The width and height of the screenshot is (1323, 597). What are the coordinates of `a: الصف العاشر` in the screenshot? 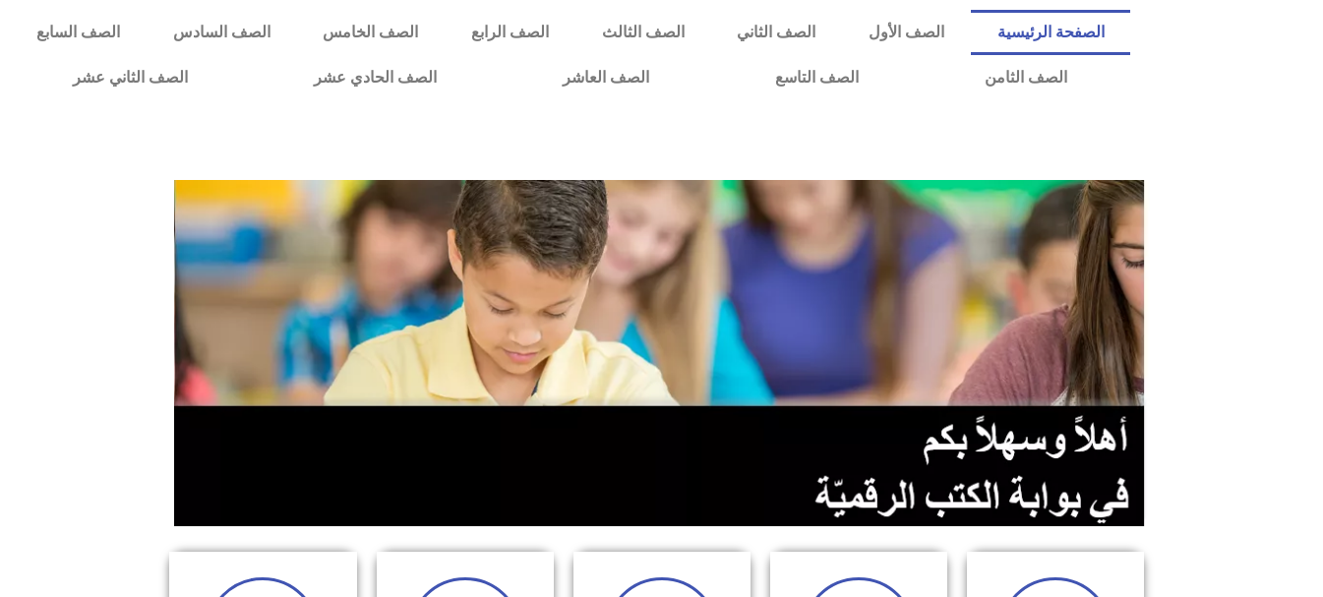 It's located at (606, 78).